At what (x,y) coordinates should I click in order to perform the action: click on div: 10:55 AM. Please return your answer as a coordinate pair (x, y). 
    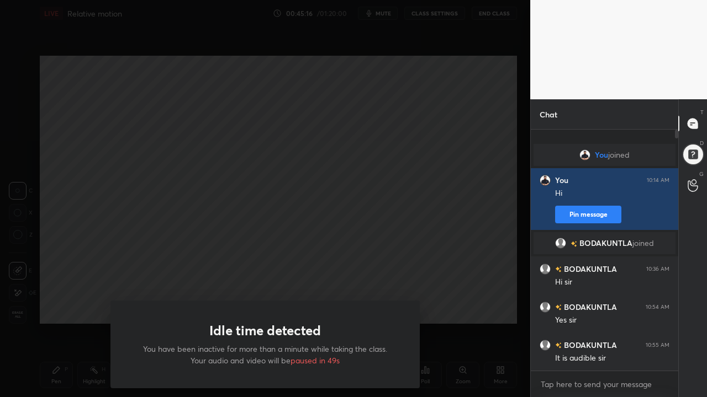
    Looking at the image, I should click on (657, 346).